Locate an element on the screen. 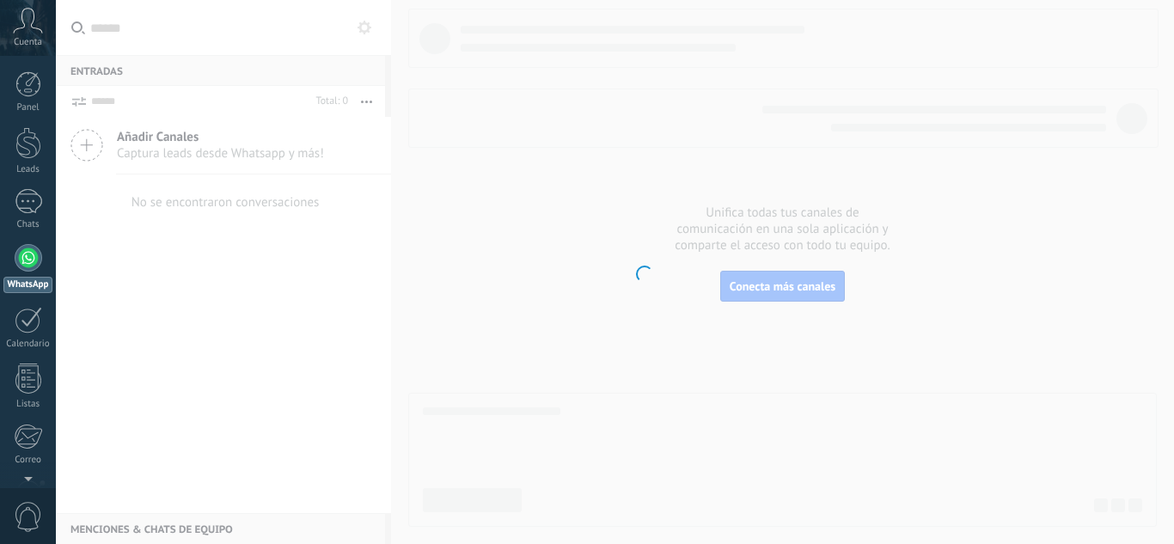 The width and height of the screenshot is (1174, 544). div: Calendario is located at coordinates (28, 344).